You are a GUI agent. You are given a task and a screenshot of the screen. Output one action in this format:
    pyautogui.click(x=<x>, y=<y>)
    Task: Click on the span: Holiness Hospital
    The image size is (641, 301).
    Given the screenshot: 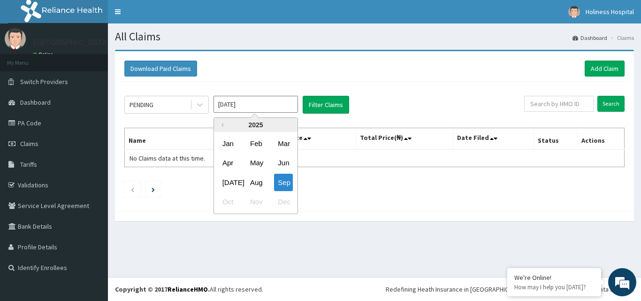 What is the action you would take?
    pyautogui.click(x=609, y=12)
    